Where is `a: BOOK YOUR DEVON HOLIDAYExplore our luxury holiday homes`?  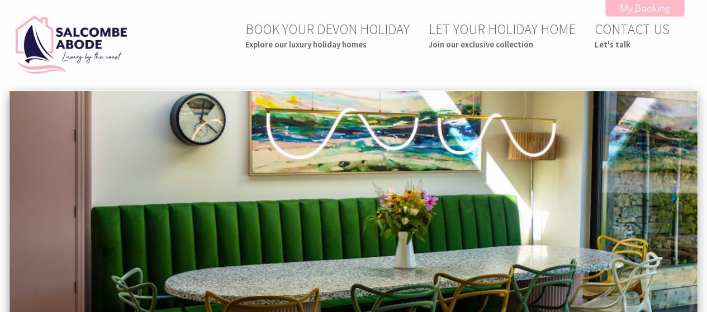
a: BOOK YOUR DEVON HOLIDAYExplore our luxury holiday homes is located at coordinates (328, 35).